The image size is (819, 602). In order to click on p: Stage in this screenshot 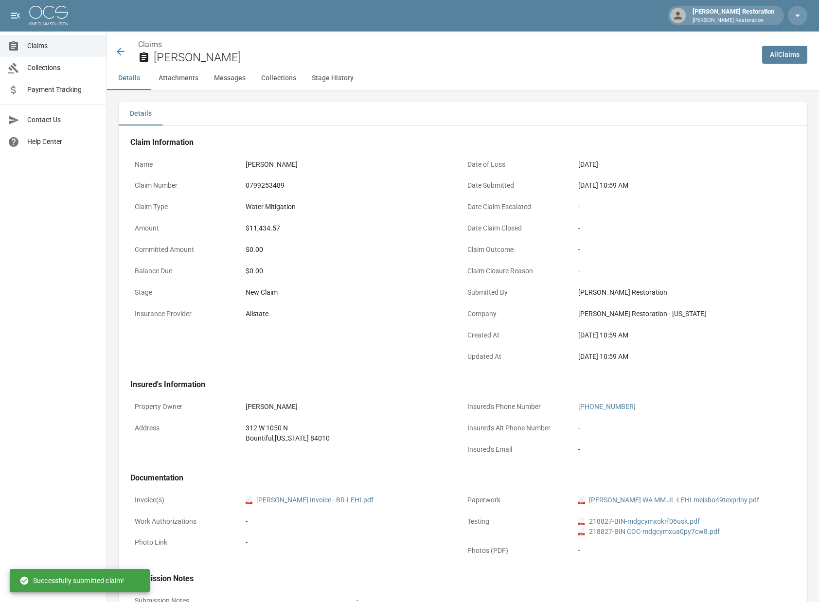, I will do `click(186, 292)`.